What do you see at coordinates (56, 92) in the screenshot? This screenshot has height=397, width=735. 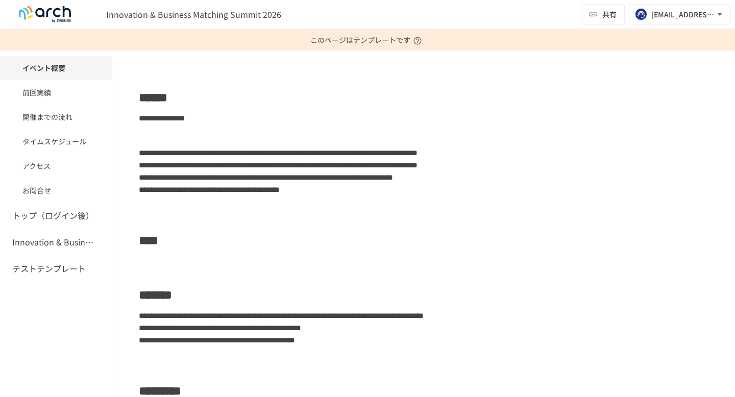 I see `span: 前回実績` at bounding box center [56, 92].